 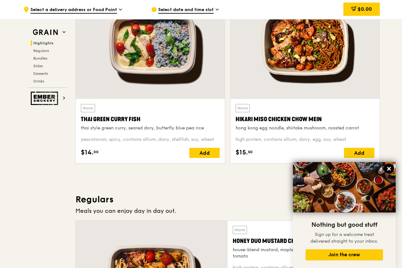 What do you see at coordinates (45, 98) in the screenshot?
I see `img: Ember Smokery web logo` at bounding box center [45, 98].